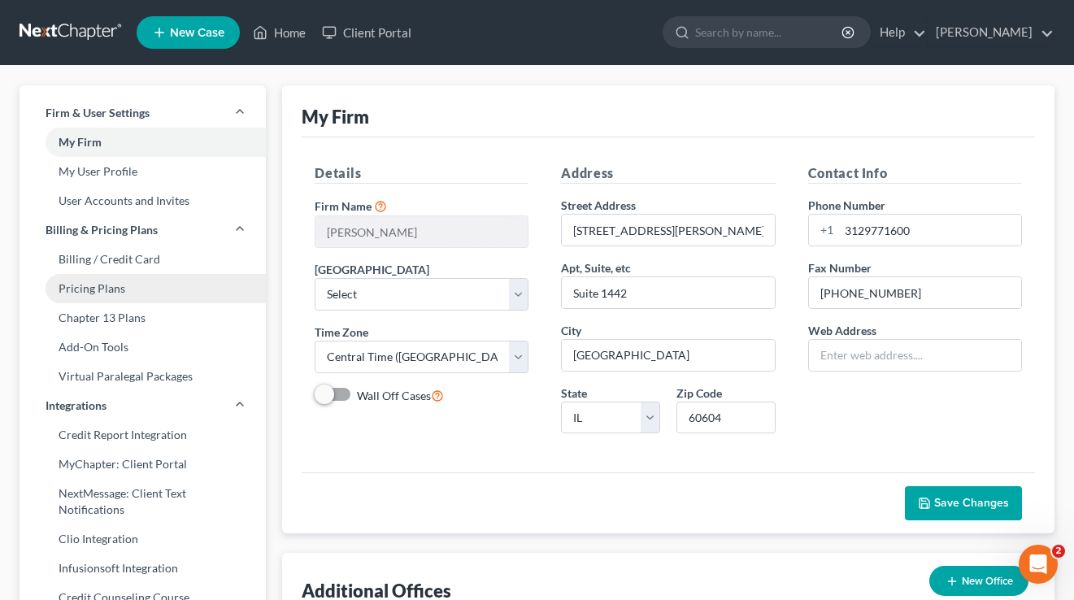 The height and width of the screenshot is (600, 1074). Describe the element at coordinates (102, 230) in the screenshot. I see `span: Billing & Pricing Plans` at that location.